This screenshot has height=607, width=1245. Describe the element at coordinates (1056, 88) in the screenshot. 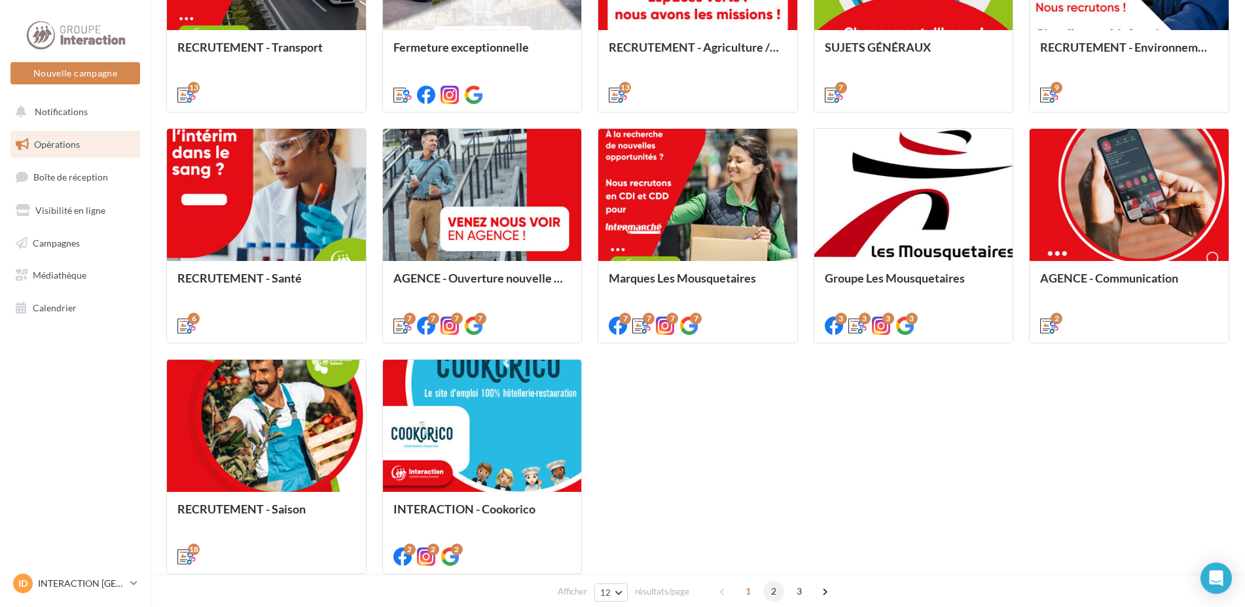

I see `div: 9` at that location.